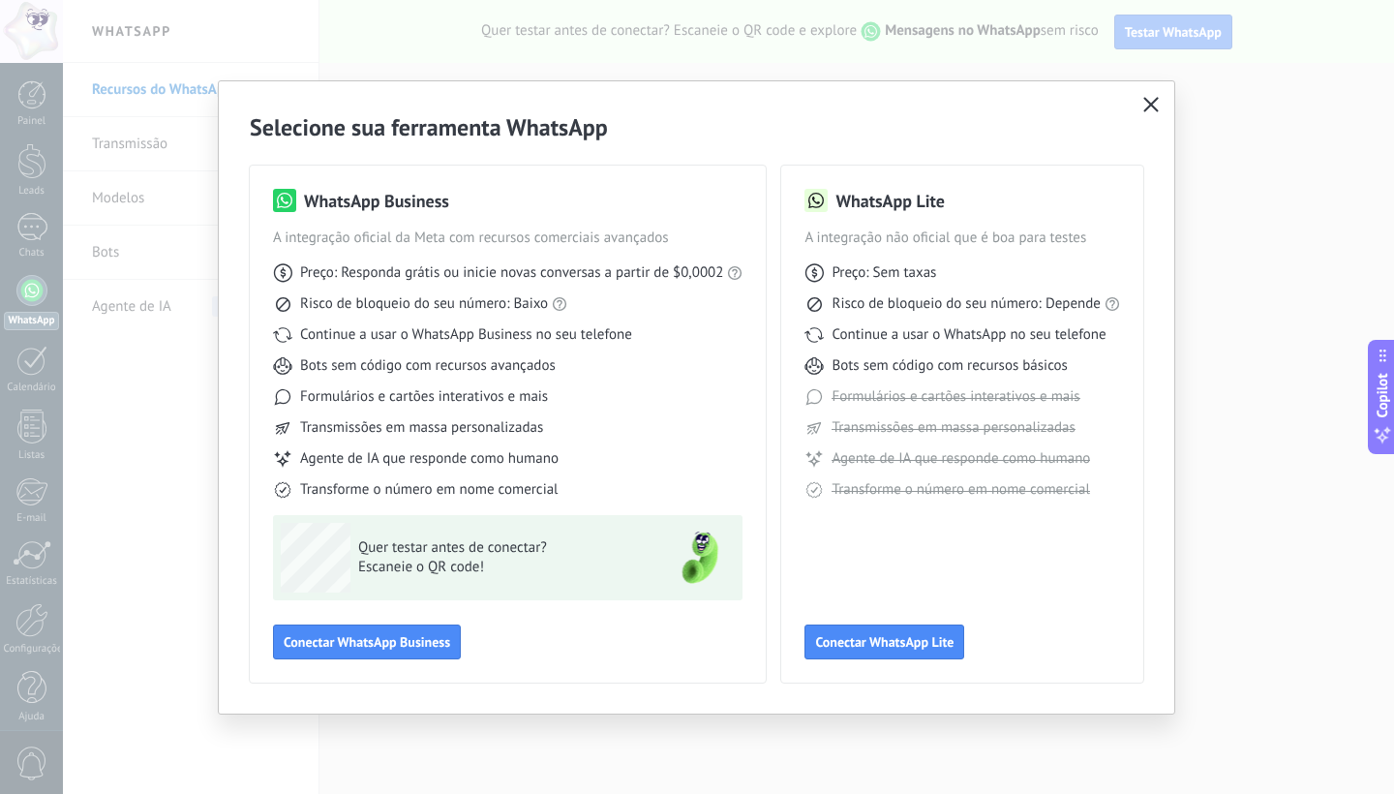  I want to click on span: Bots sem código com recursos avançados, so click(428, 366).